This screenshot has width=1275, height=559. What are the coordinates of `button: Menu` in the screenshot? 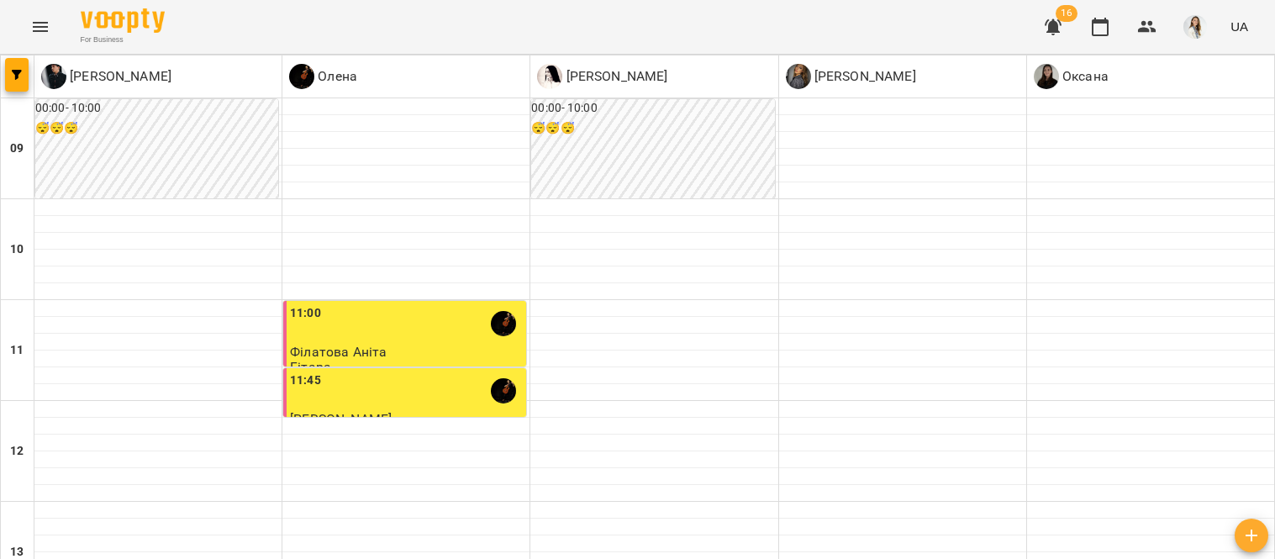 It's located at (40, 27).